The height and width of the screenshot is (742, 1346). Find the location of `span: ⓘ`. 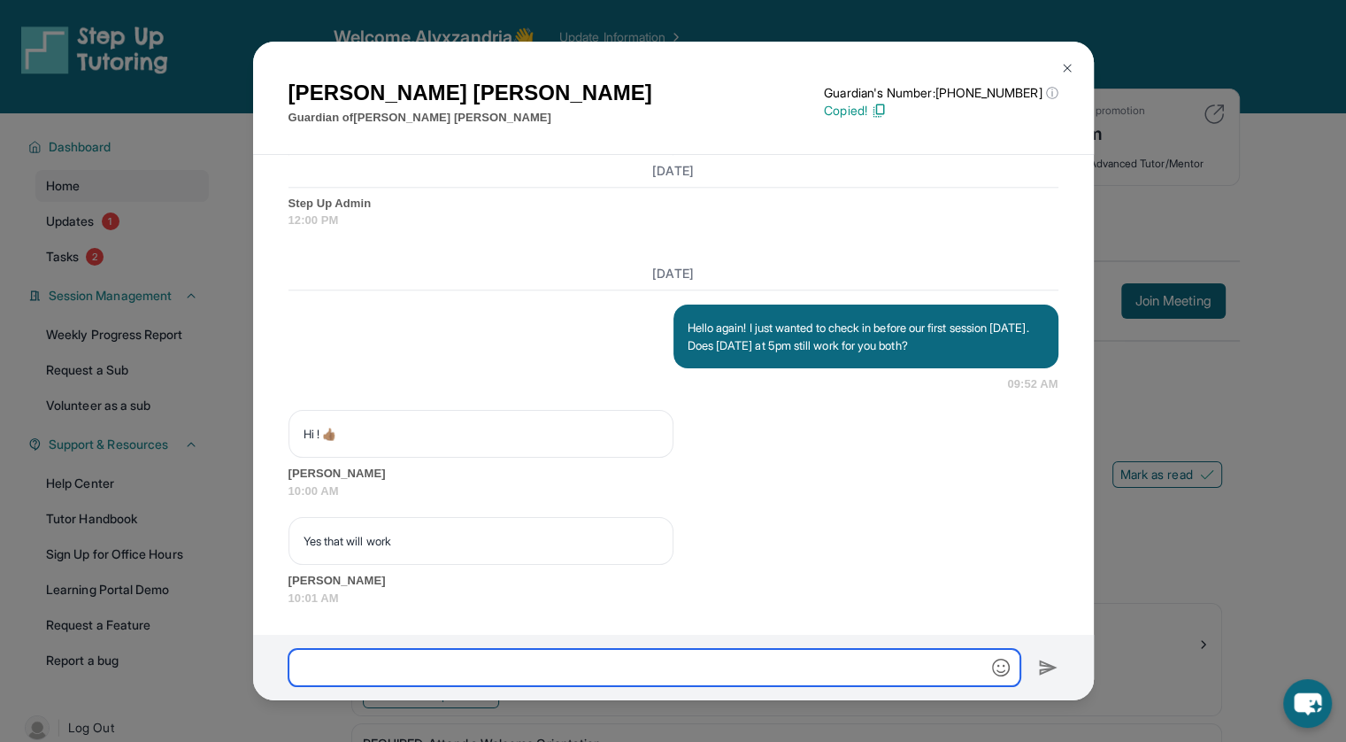

span: ⓘ is located at coordinates (1051, 93).